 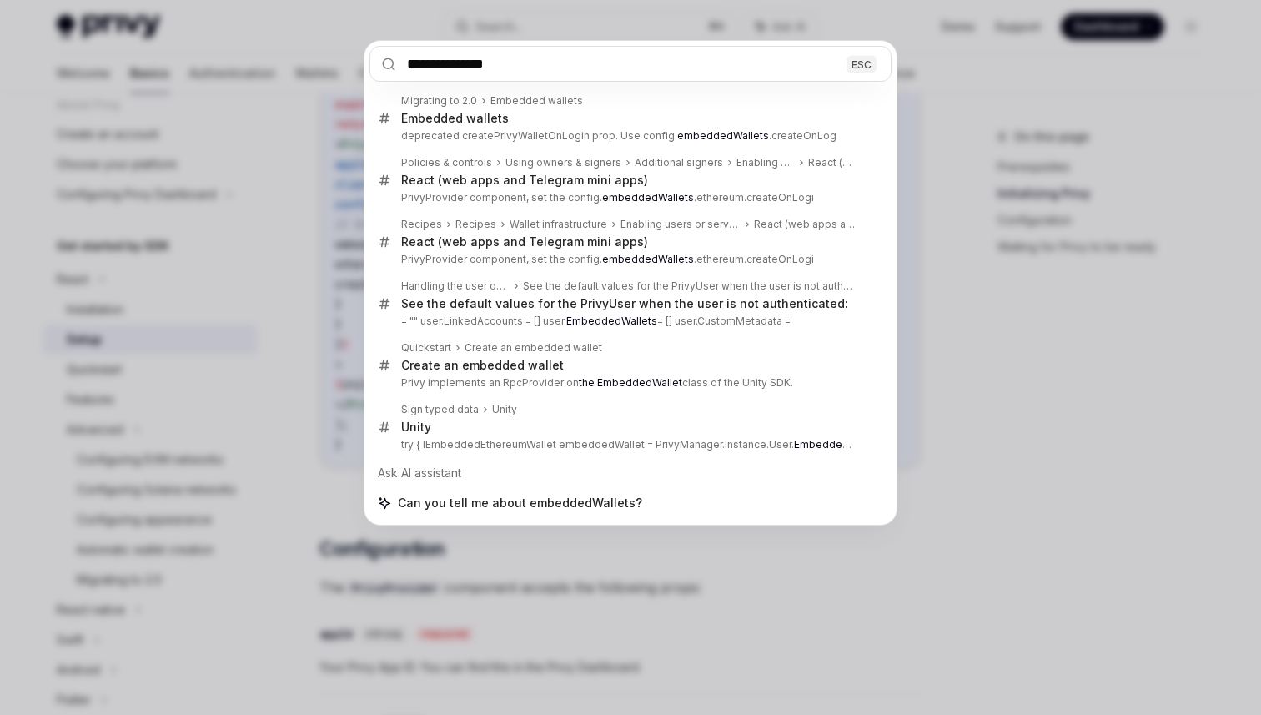 What do you see at coordinates (630, 473) in the screenshot?
I see `div: Ask AI assistant` at bounding box center [630, 473].